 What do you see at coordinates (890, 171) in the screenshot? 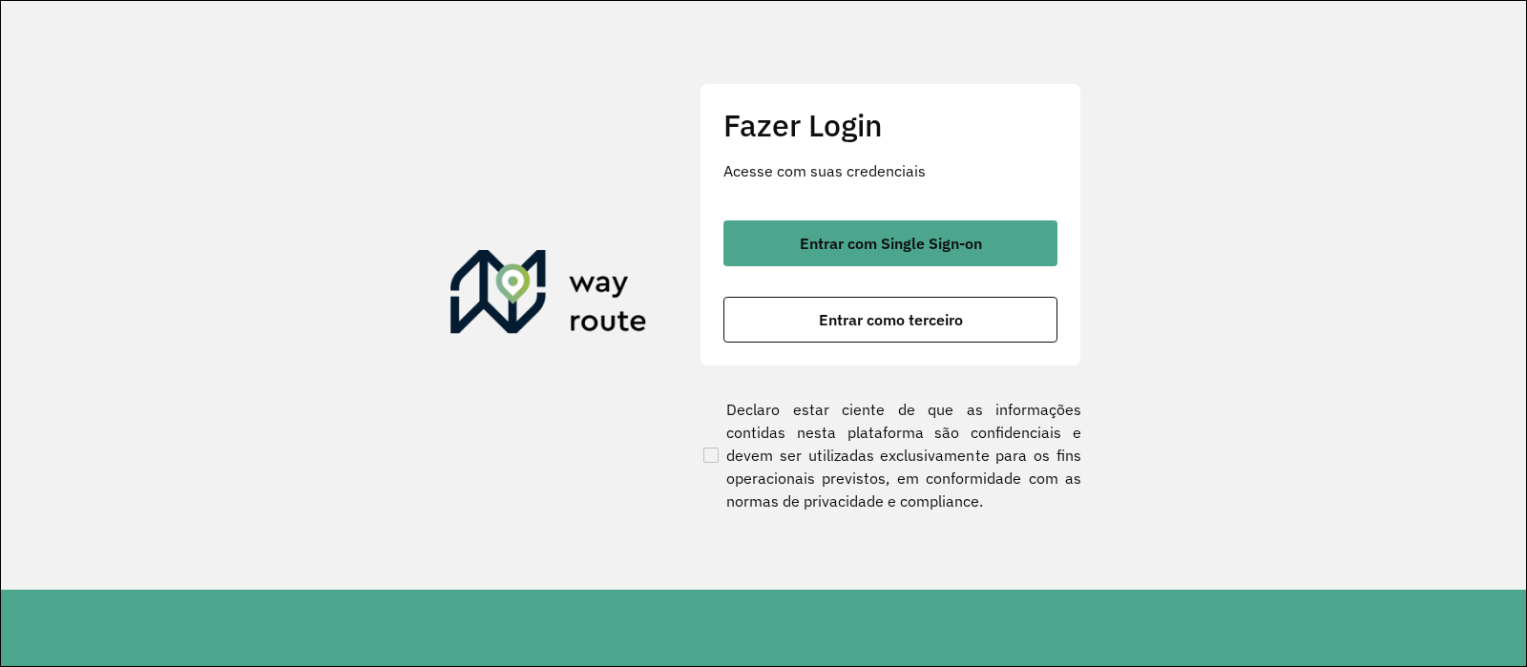
I see `p: Acesse com suas credenciais` at bounding box center [890, 171].